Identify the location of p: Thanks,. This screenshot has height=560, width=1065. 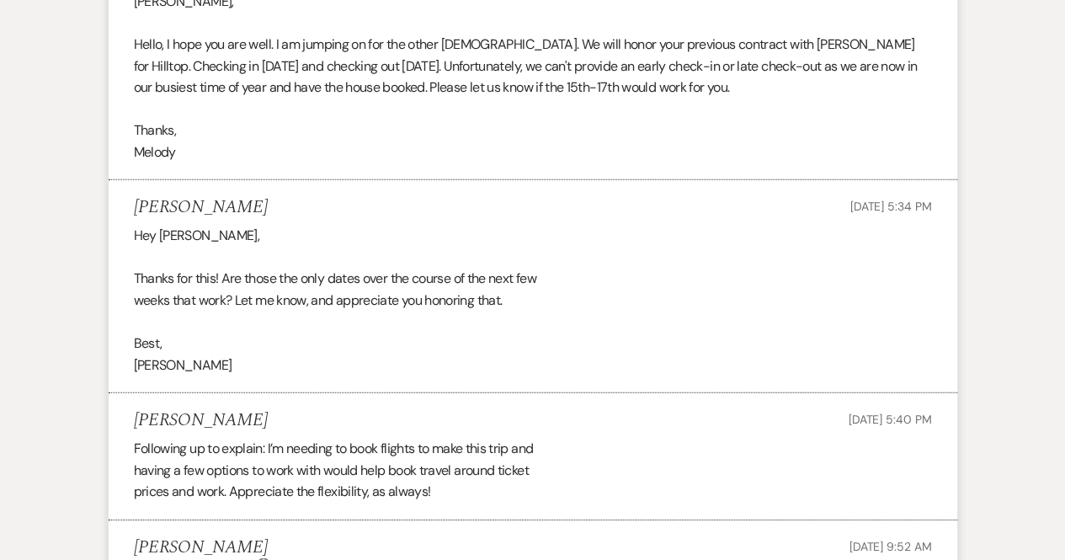
(533, 130).